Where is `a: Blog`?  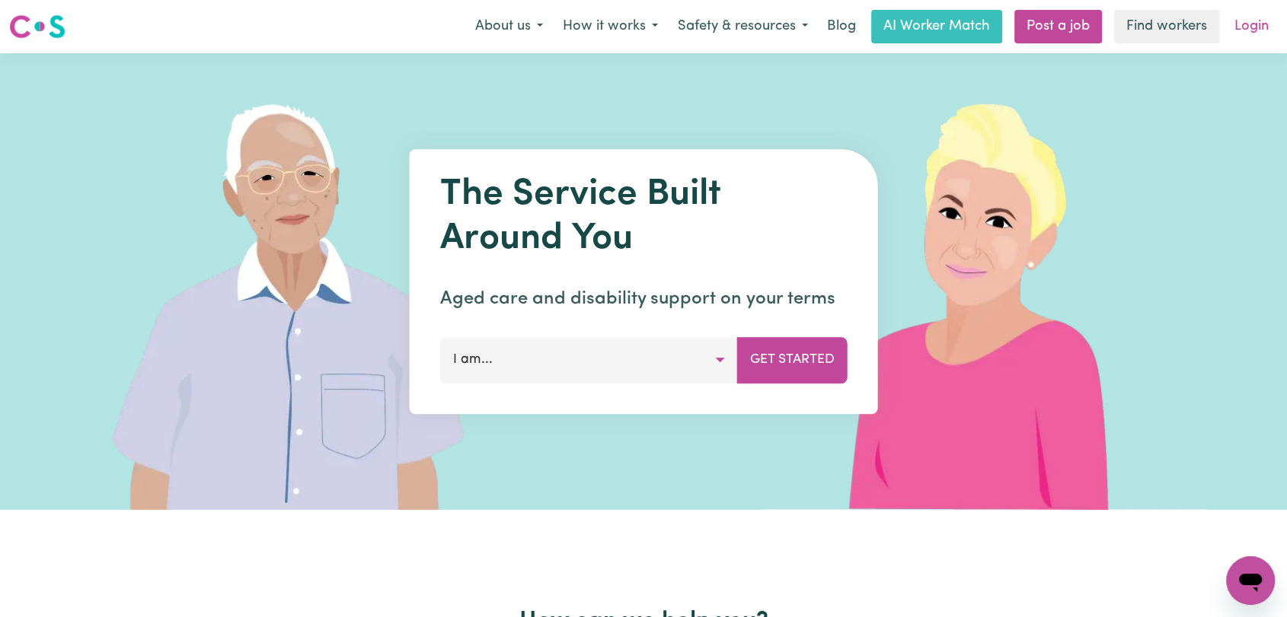
a: Blog is located at coordinates (841, 27).